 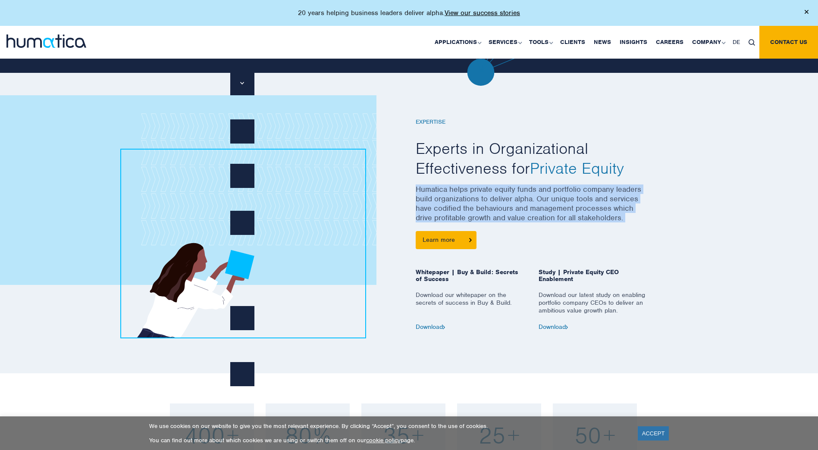 I want to click on span: Private Equity, so click(x=577, y=168).